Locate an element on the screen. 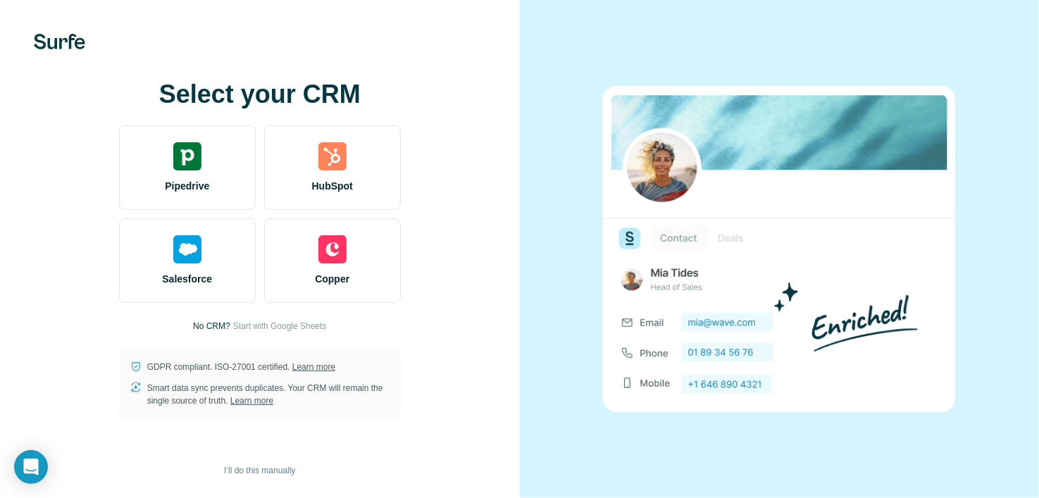  img: pipedrive's logo is located at coordinates (187, 156).